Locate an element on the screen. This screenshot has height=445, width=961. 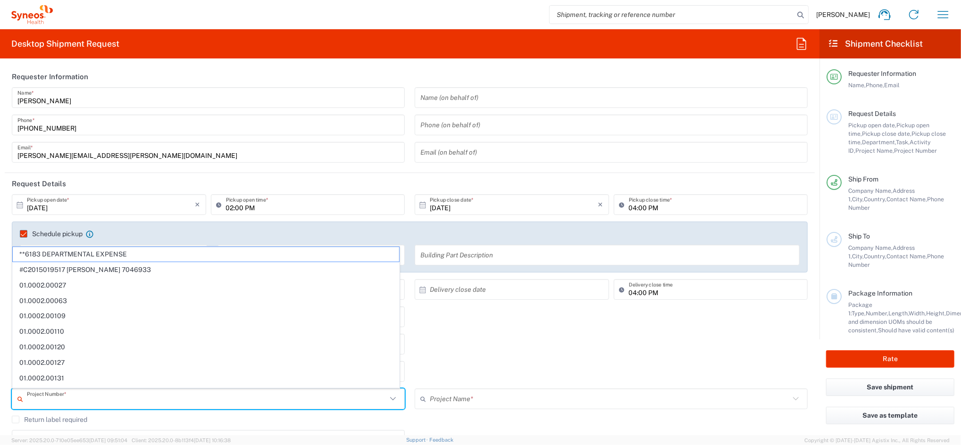
h2: Desktop Shipment Request is located at coordinates (65, 44).